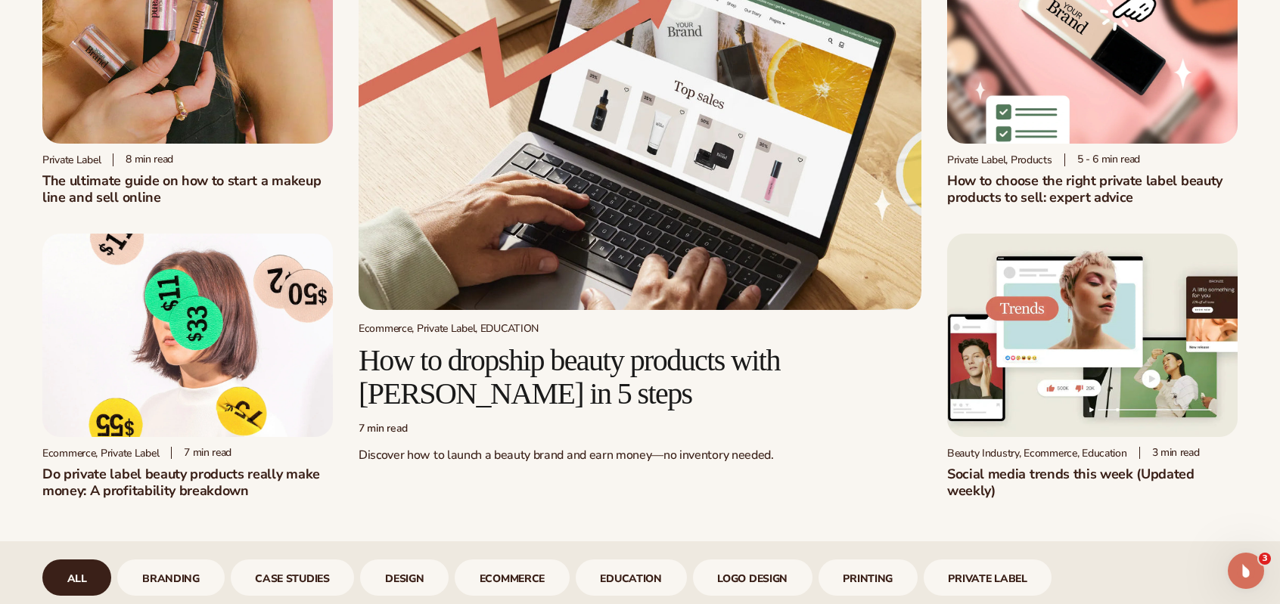 The height and width of the screenshot is (604, 1280). I want to click on div: 4 / 9, so click(404, 578).